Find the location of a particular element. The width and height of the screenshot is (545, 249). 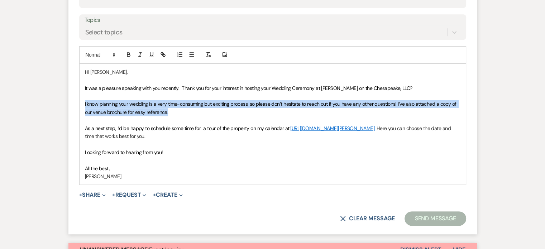

span: Looking forward to hearing from you! is located at coordinates (124, 152).